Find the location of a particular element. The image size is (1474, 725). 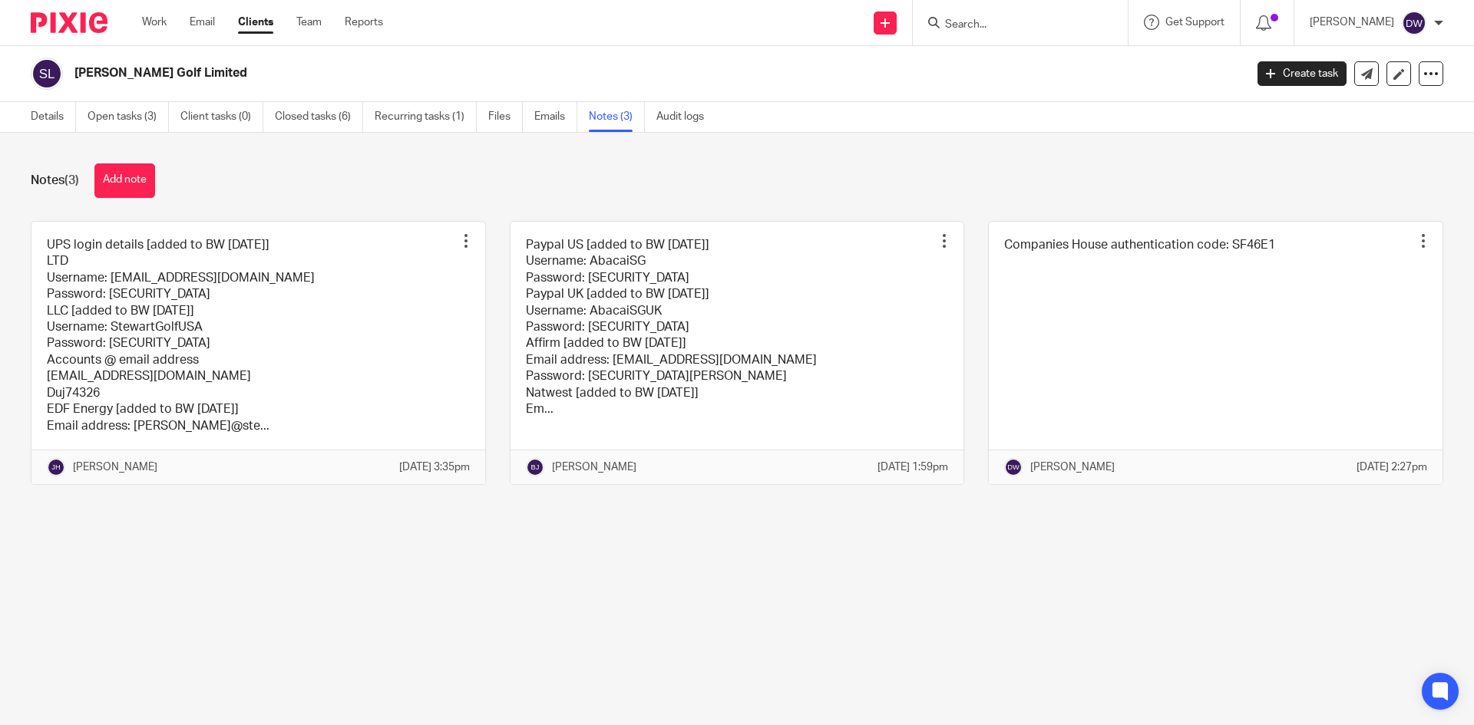

a: Work is located at coordinates (154, 22).